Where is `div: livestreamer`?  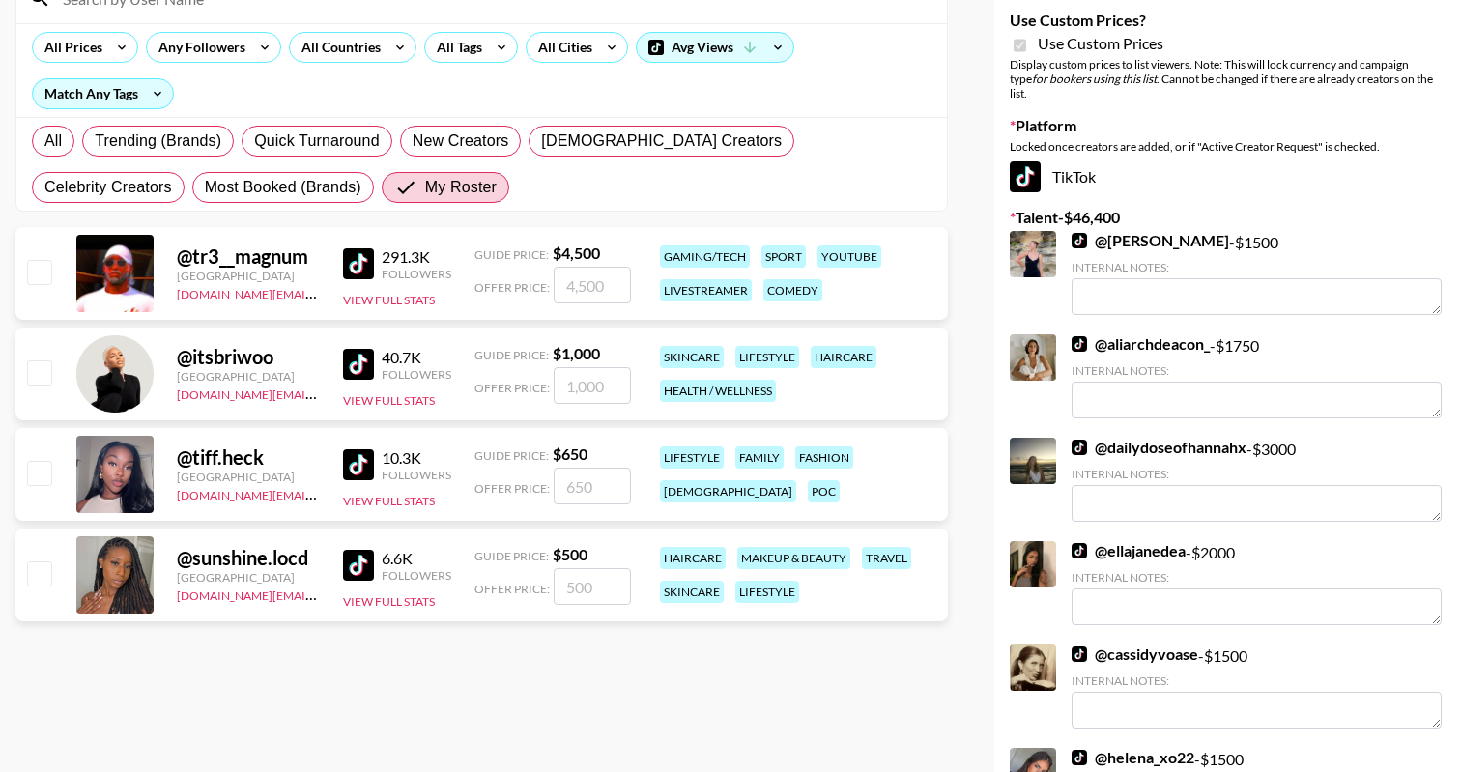
div: livestreamer is located at coordinates (705, 290).